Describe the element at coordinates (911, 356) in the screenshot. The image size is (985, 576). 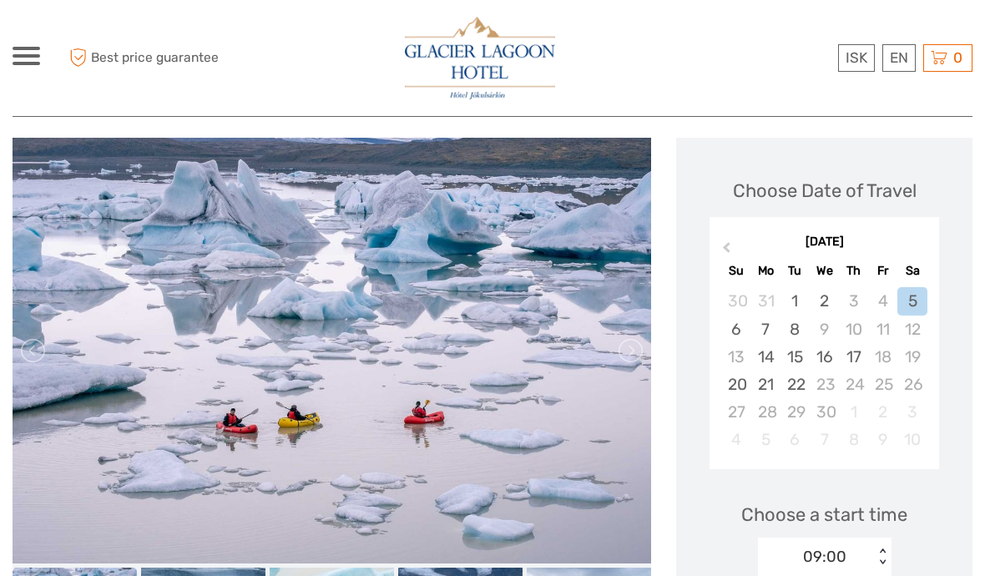
I see `div: Not available Saturday, September 19th, 2026` at that location.